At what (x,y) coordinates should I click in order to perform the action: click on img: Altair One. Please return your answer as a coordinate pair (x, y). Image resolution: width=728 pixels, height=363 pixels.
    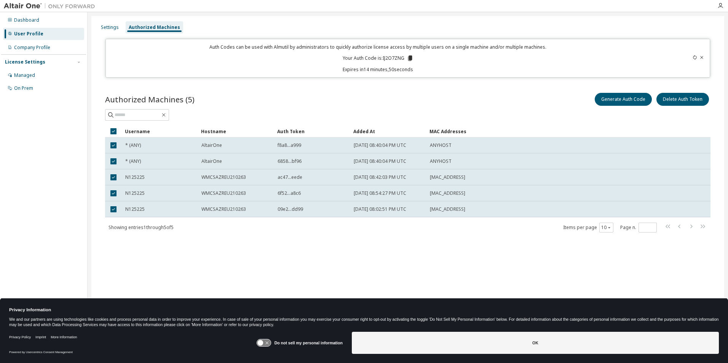
    Looking at the image, I should click on (51, 6).